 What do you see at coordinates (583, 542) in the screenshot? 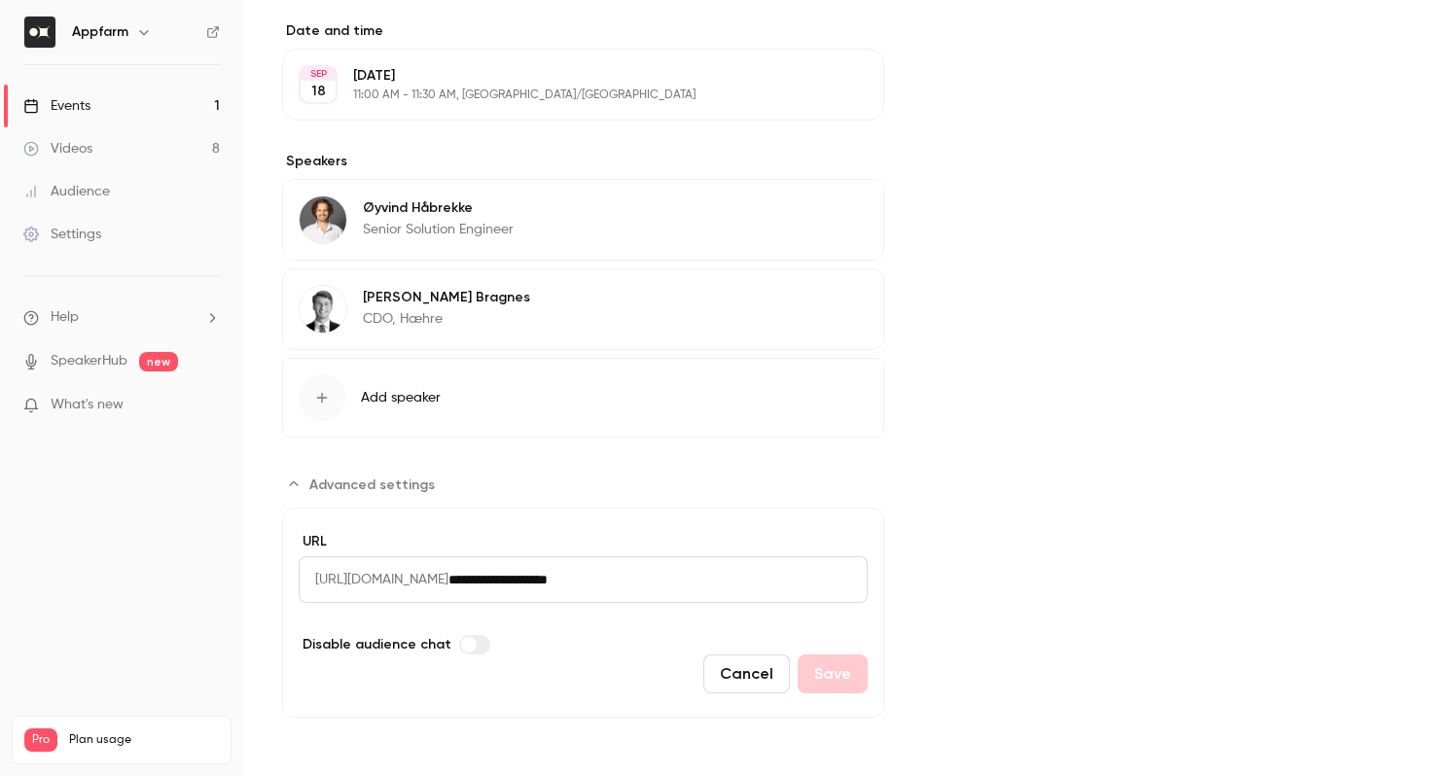
I see `label: URL` at bounding box center [583, 542].